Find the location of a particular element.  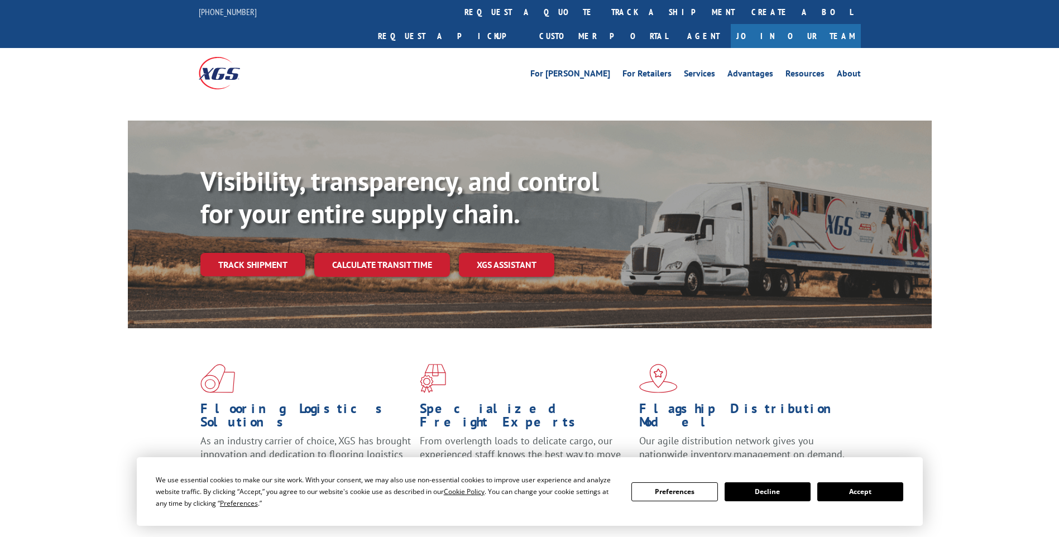

img: xgs-icon-flagship-distribution-model-red is located at coordinates (658, 378).